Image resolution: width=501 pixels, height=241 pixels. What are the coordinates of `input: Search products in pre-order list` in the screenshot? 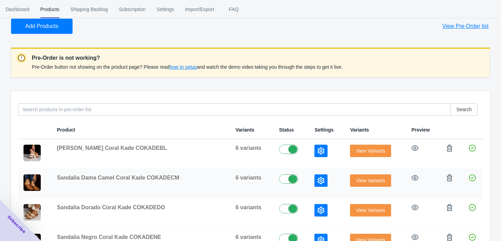 It's located at (234, 110).